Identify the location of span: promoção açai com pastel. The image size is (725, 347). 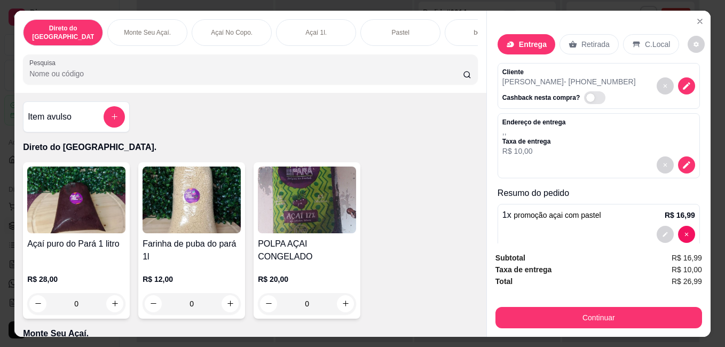
(557, 215).